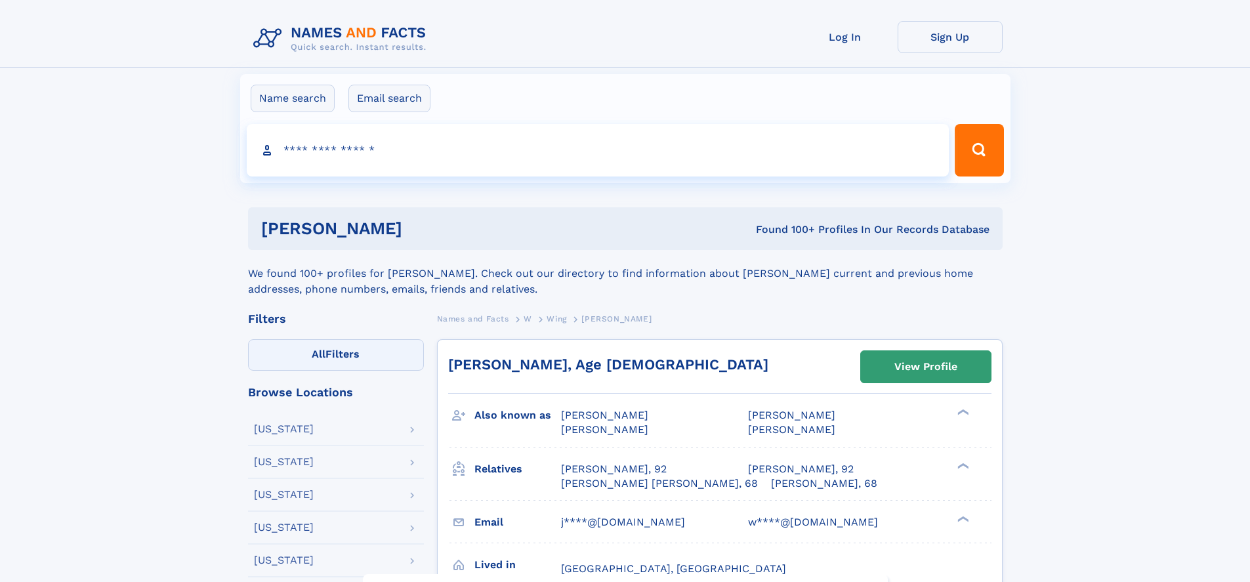 This screenshot has height=582, width=1250. I want to click on img: Logo Names and Facts, so click(343, 39).